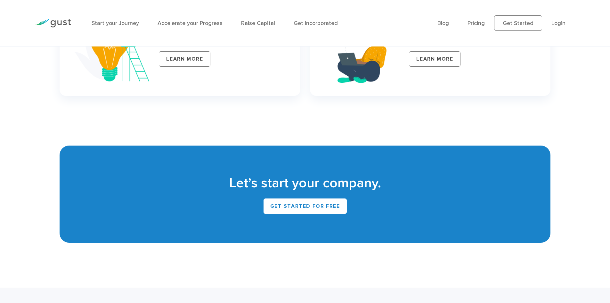 The image size is (610, 303). What do you see at coordinates (115, 23) in the screenshot?
I see `a: Start your Journey` at bounding box center [115, 23].